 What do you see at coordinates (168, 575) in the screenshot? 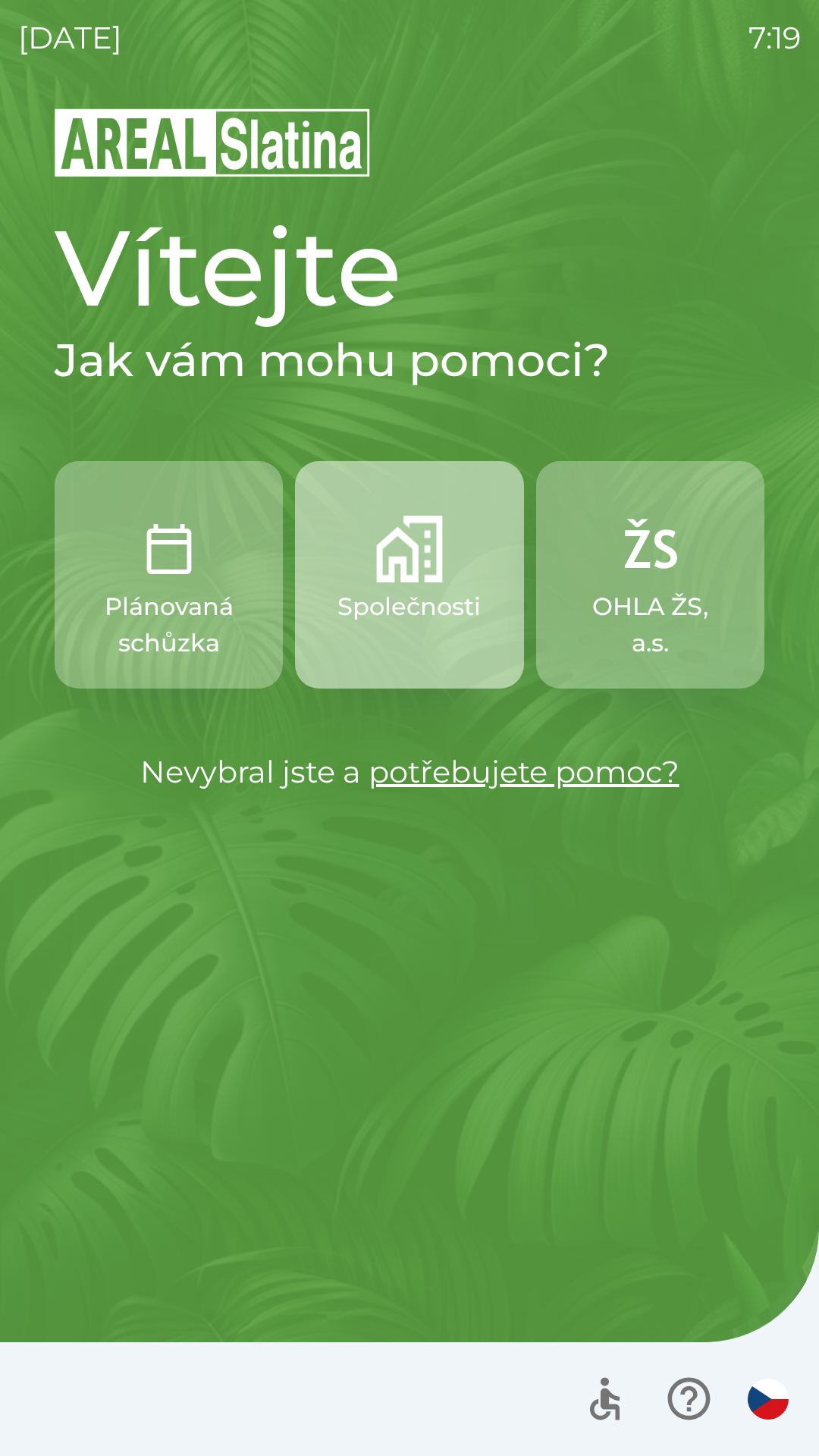
I see `button: Plánovaná schůzka` at bounding box center [168, 575].